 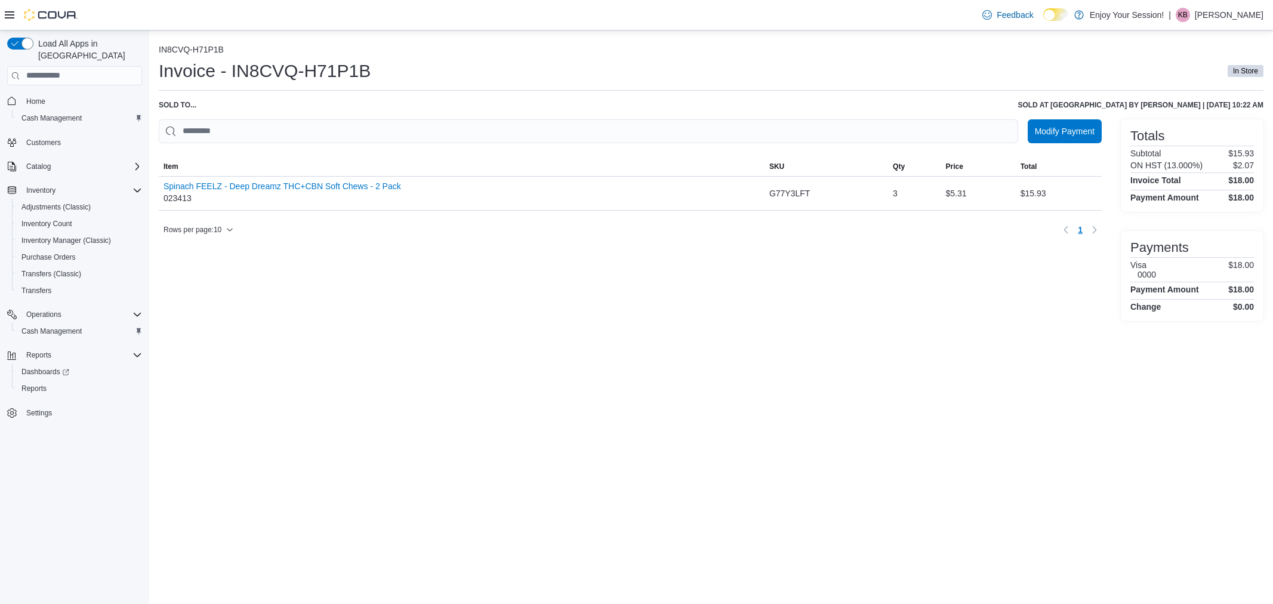 What do you see at coordinates (1183, 15) in the screenshot?
I see `div: Kelsey Brazeau` at bounding box center [1183, 15].